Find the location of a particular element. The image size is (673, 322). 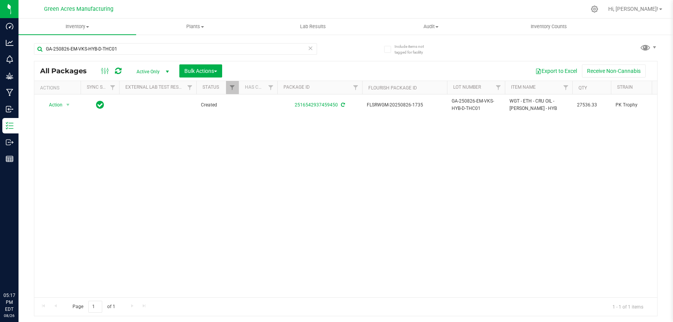

a: Inventory is located at coordinates (77, 27).